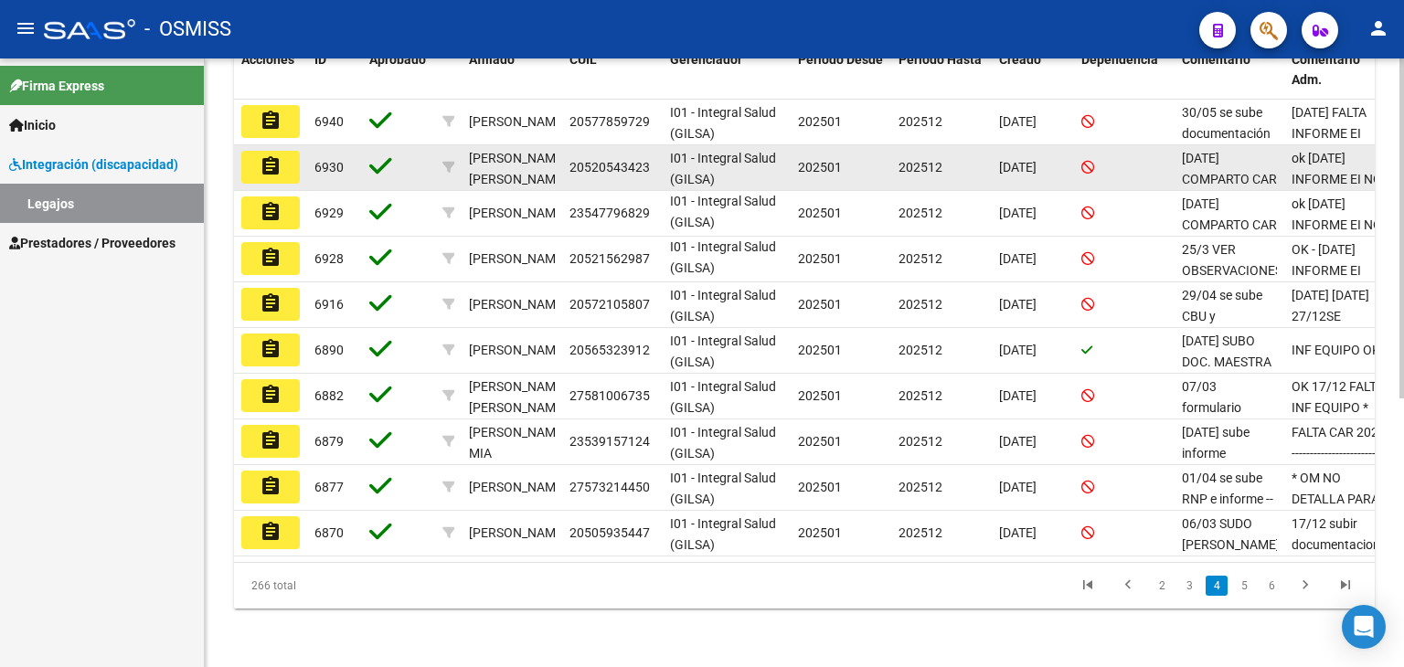 This screenshot has width=1404, height=667. What do you see at coordinates (271, 70) in the screenshot?
I see `datatable-header-cell: Acciones` at bounding box center [271, 70].